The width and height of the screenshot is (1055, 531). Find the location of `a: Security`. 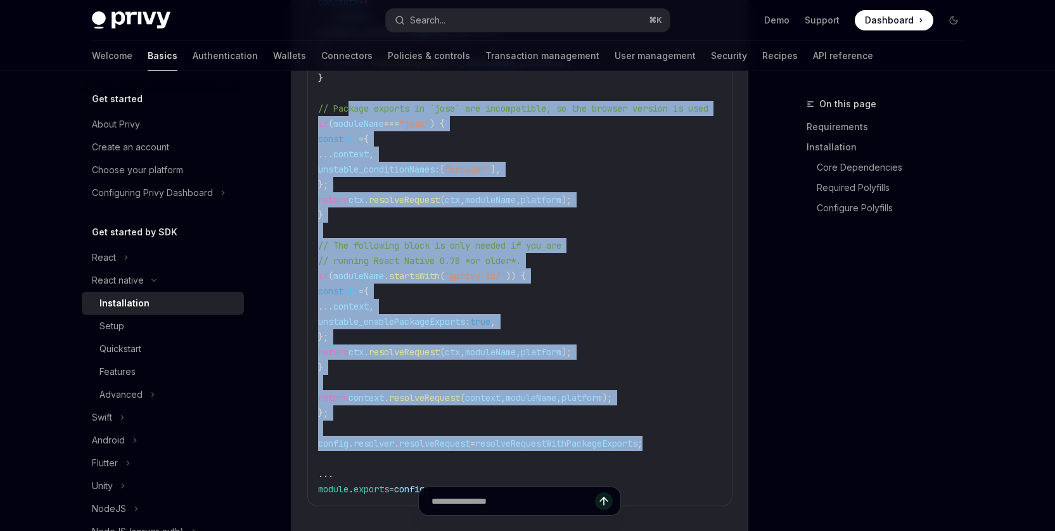

a: Security is located at coordinates (729, 56).